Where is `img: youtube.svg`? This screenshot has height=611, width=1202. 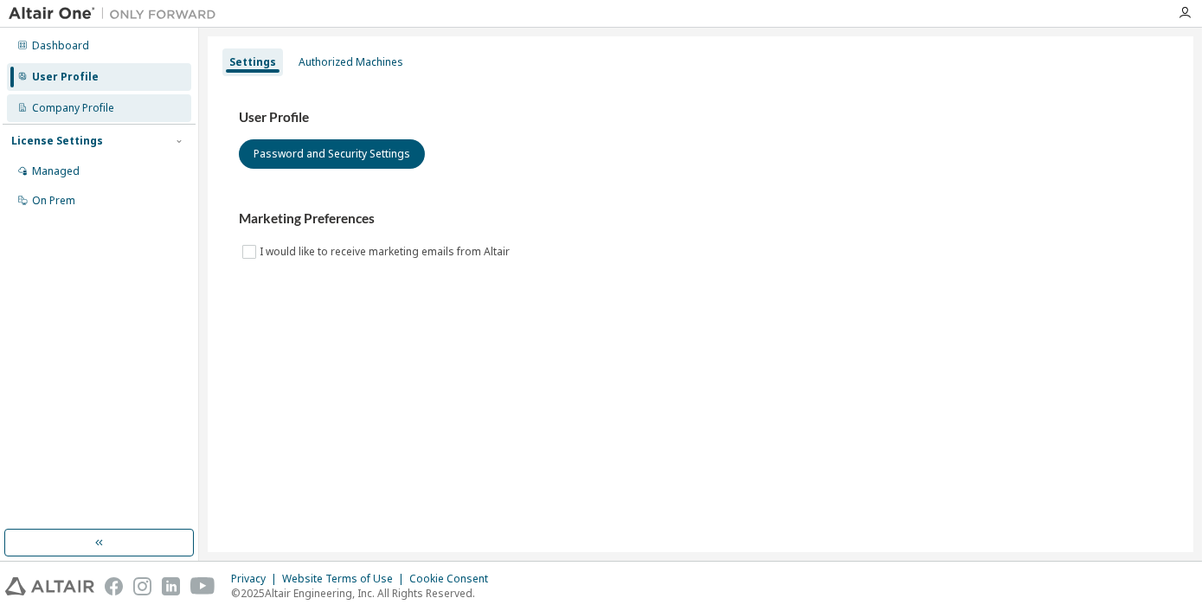
img: youtube.svg is located at coordinates (203, 586).